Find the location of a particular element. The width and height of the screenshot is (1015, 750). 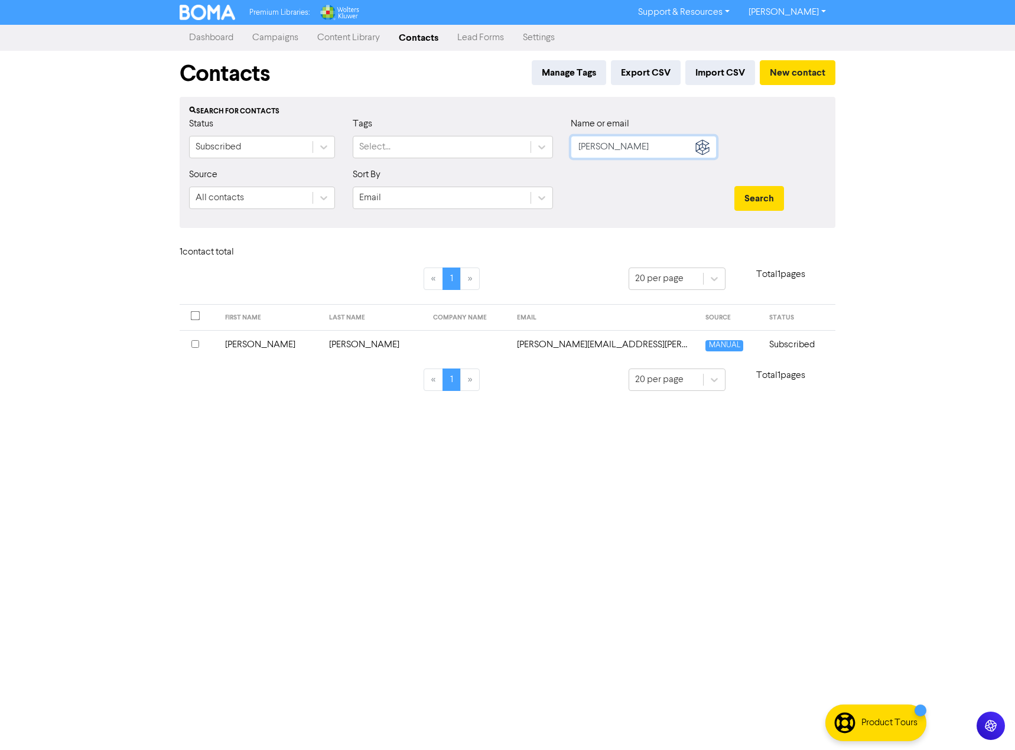

a: Contacts is located at coordinates (418, 38).